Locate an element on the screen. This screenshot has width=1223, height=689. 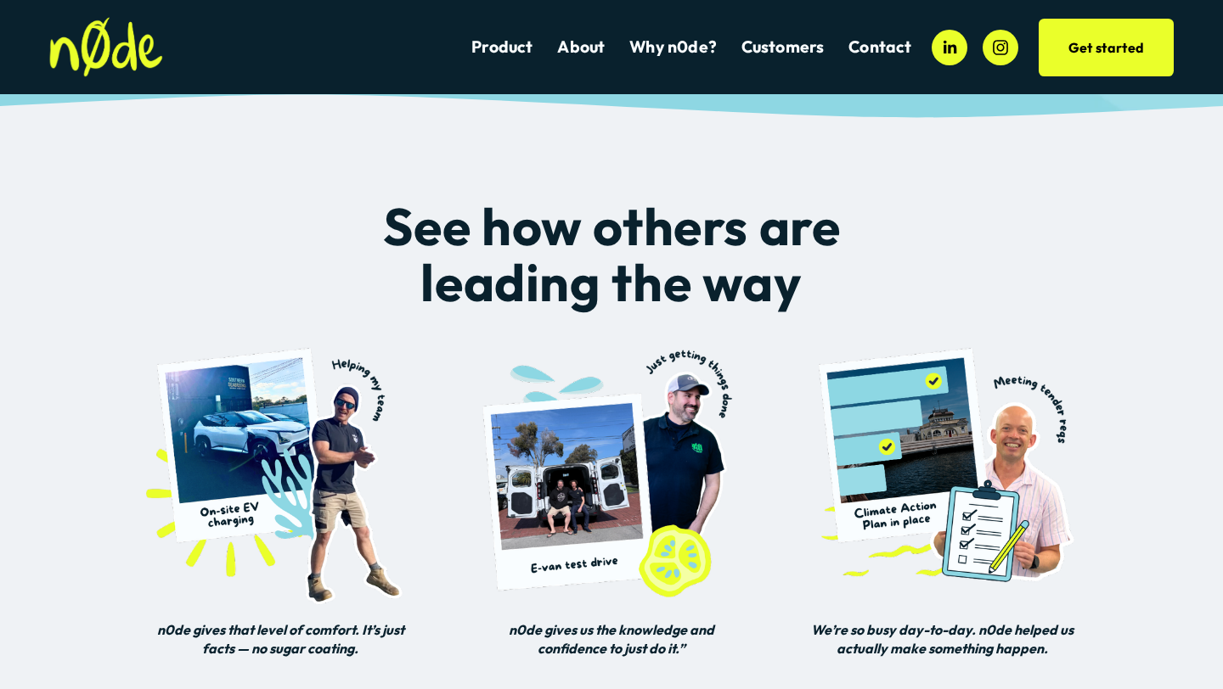
a: Why n0de? is located at coordinates (673, 47).